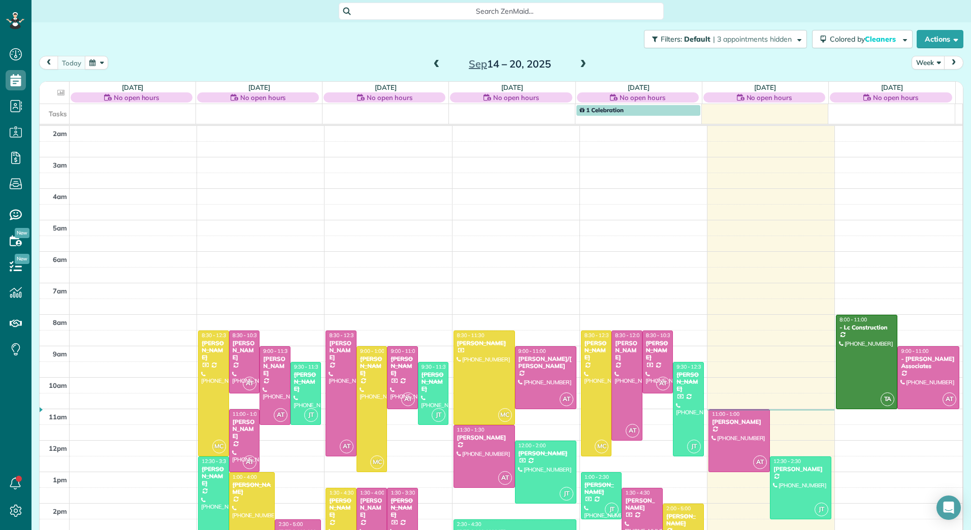 The height and width of the screenshot is (530, 971). What do you see at coordinates (471, 335) in the screenshot?
I see `span: 8:30 - 11:30` at bounding box center [471, 335].